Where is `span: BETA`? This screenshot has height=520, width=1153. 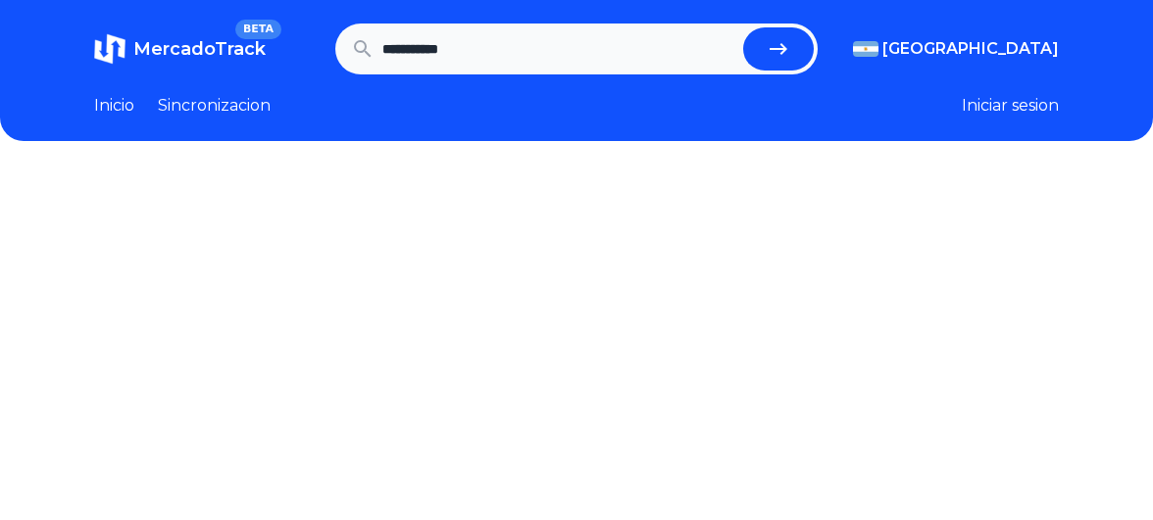
span: BETA is located at coordinates (258, 29).